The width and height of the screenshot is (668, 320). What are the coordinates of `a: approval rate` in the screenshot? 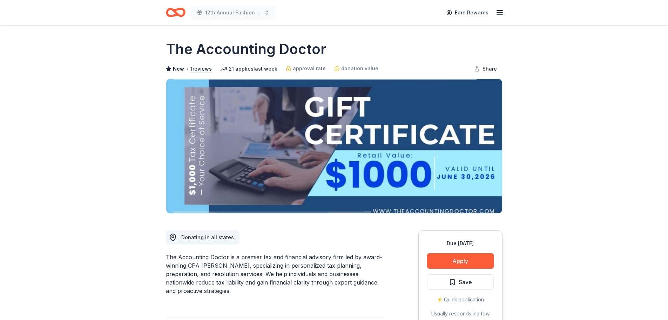 It's located at (306, 68).